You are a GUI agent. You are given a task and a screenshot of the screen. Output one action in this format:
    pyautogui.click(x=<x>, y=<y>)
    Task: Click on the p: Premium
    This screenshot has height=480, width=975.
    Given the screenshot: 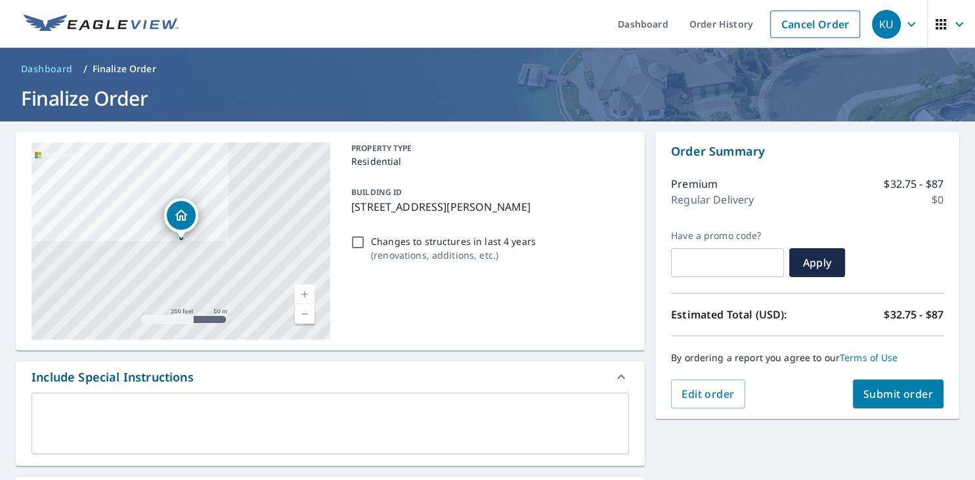 What is the action you would take?
    pyautogui.click(x=694, y=184)
    